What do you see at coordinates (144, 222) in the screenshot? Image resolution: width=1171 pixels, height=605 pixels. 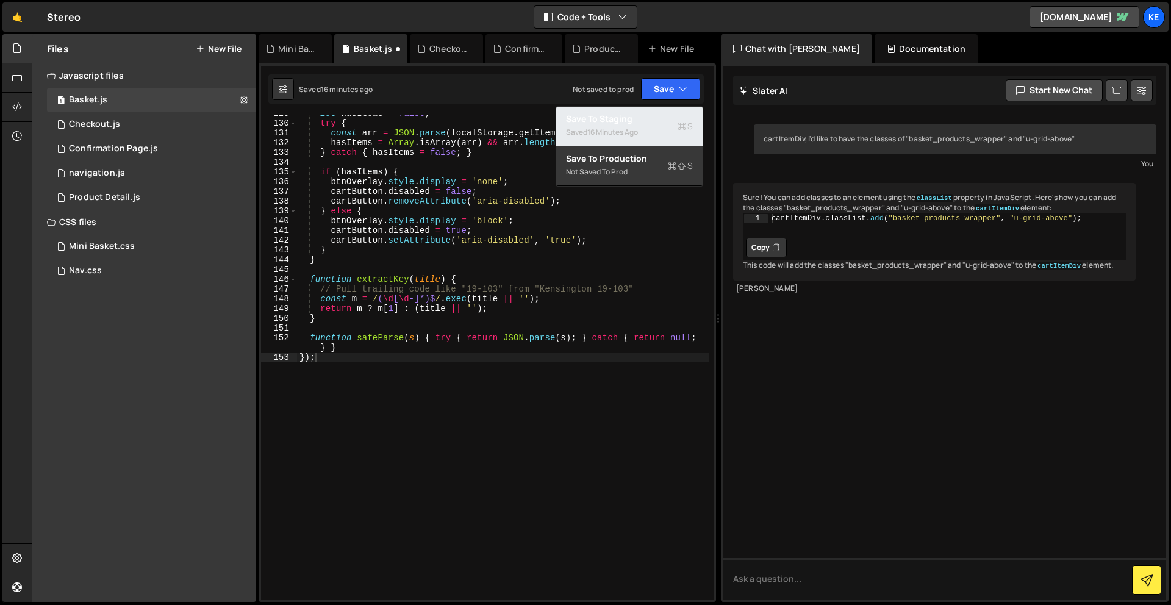 I see `div: CSS files` at bounding box center [144, 222].